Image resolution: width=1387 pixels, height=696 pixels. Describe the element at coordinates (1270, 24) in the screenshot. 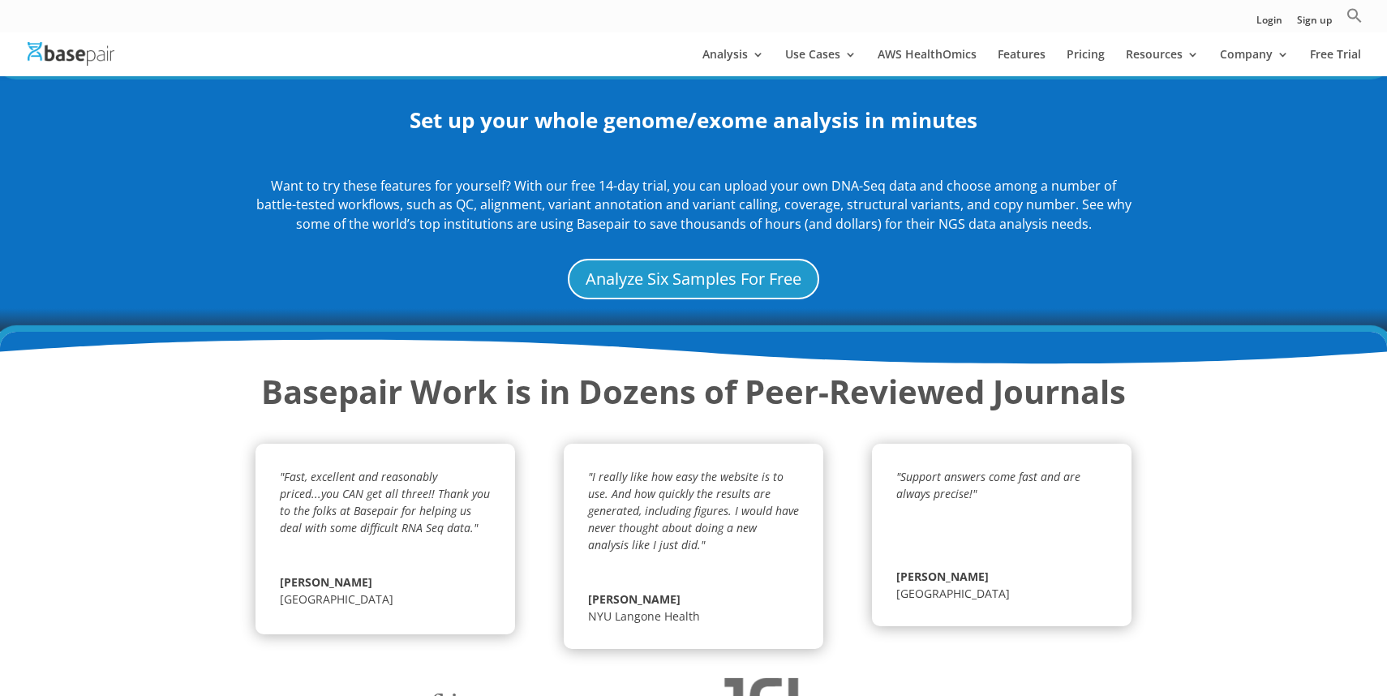

I see `a: Login` at that location.